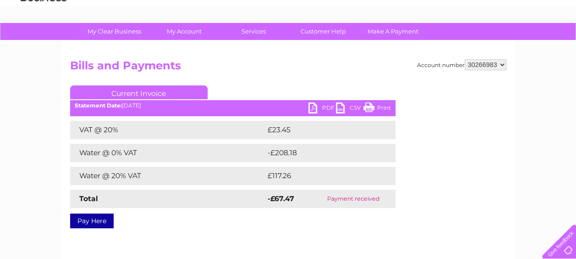  Describe the element at coordinates (323, 153) in the screenshot. I see `td: -£208.18` at that location.